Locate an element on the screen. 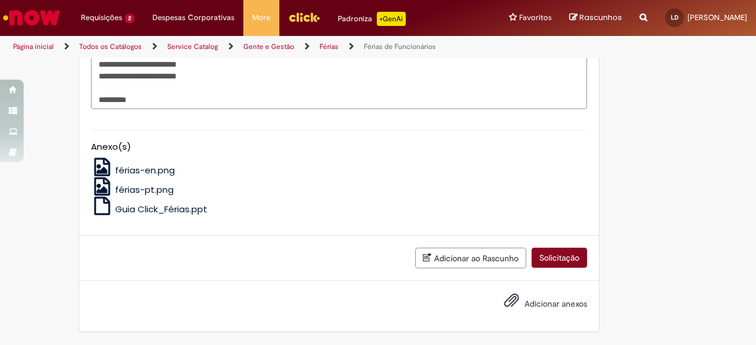 The width and height of the screenshot is (756, 345). a: férias-pt.png is located at coordinates (132, 190).